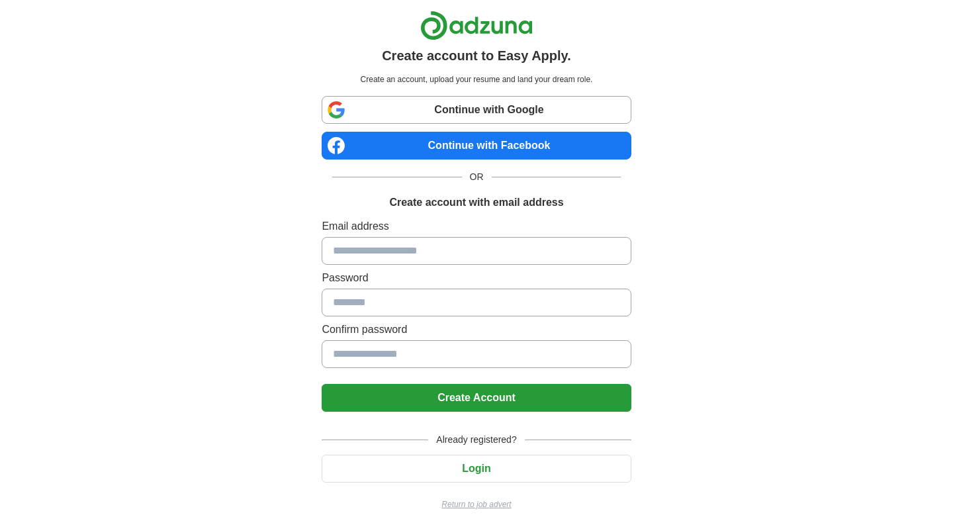 The height and width of the screenshot is (515, 953). Describe the element at coordinates (477, 177) in the screenshot. I see `span: OR` at that location.